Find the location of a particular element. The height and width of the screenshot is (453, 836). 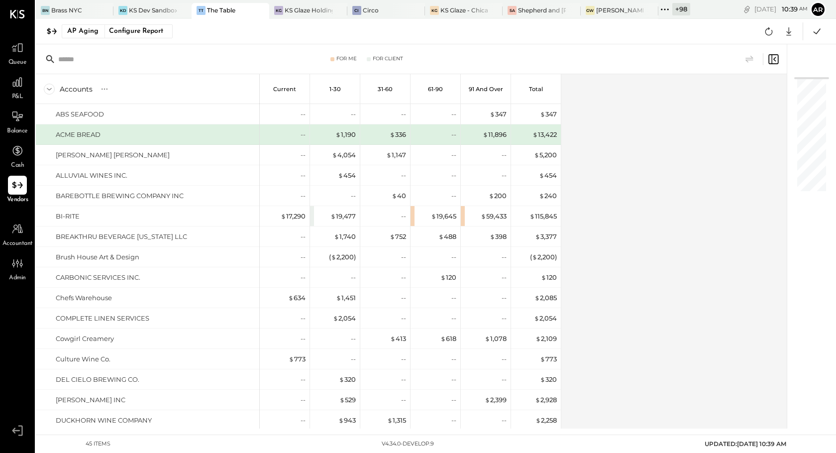

p: Current is located at coordinates (285, 89).